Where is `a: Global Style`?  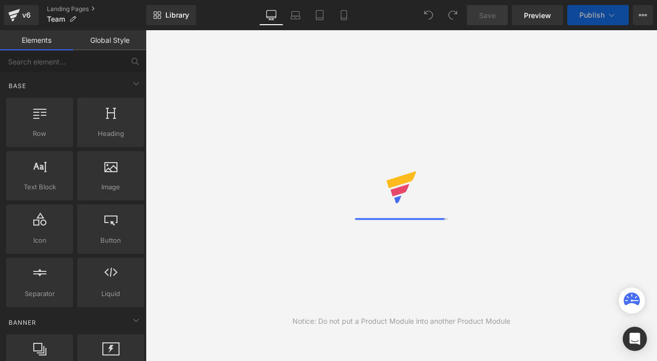
a: Global Style is located at coordinates (109, 40).